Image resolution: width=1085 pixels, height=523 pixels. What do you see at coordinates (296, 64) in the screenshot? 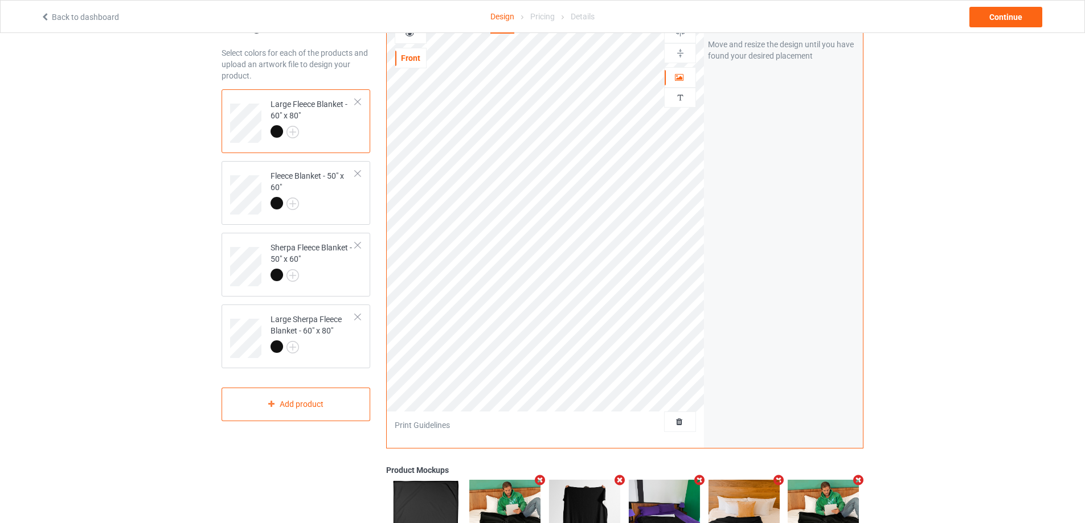
I see `div: Select colors for each of the products and upload an artwork file to design your product.` at bounding box center [296, 64].